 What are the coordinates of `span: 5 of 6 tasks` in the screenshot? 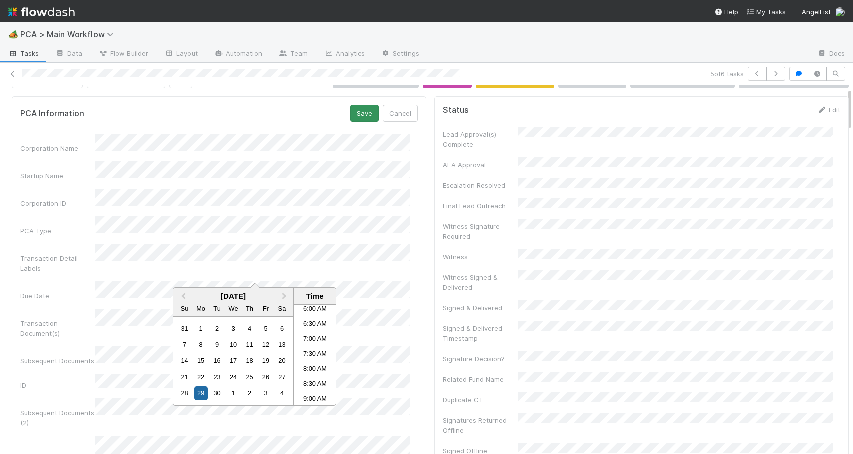 It's located at (727, 74).